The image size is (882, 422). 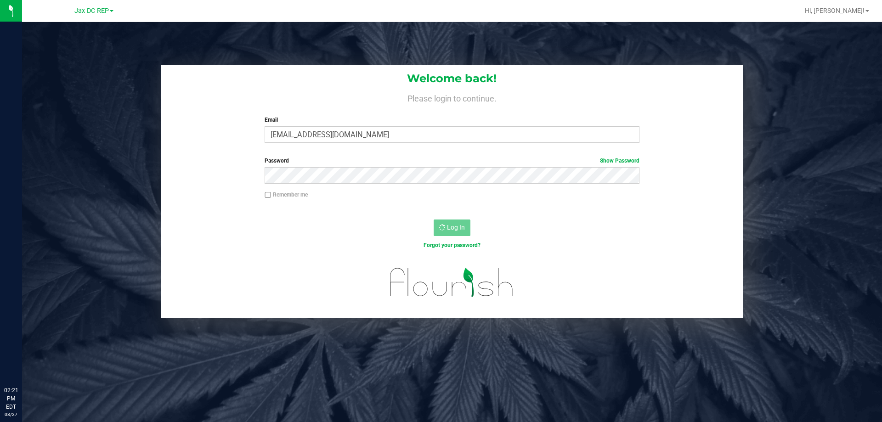 What do you see at coordinates (277, 161) in the screenshot?
I see `span: Password` at bounding box center [277, 161].